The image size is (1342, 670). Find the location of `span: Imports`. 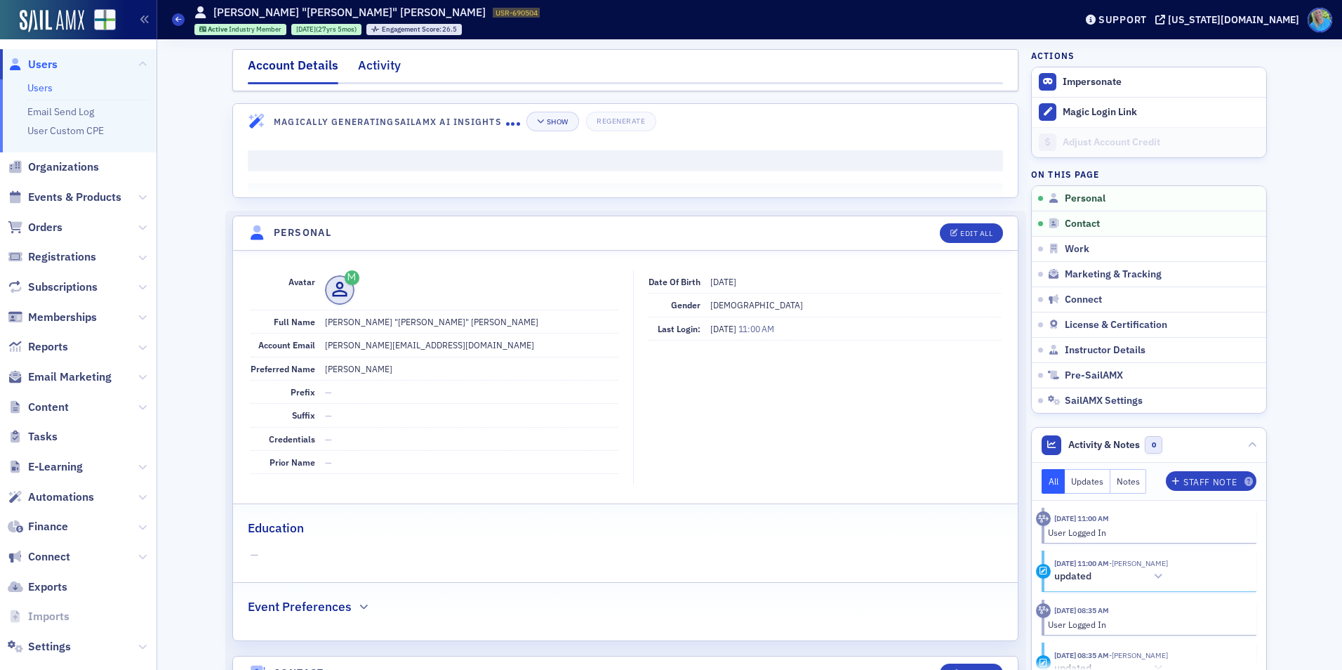

span: Imports is located at coordinates (48, 616).